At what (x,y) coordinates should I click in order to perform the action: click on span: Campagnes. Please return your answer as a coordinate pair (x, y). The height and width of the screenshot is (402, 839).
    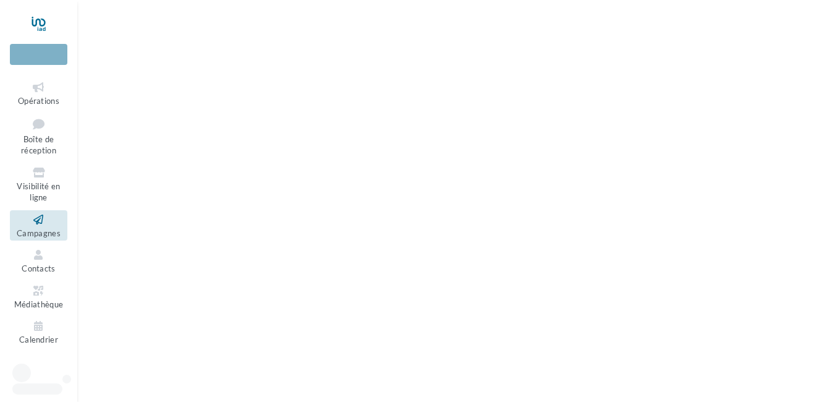
    Looking at the image, I should click on (38, 233).